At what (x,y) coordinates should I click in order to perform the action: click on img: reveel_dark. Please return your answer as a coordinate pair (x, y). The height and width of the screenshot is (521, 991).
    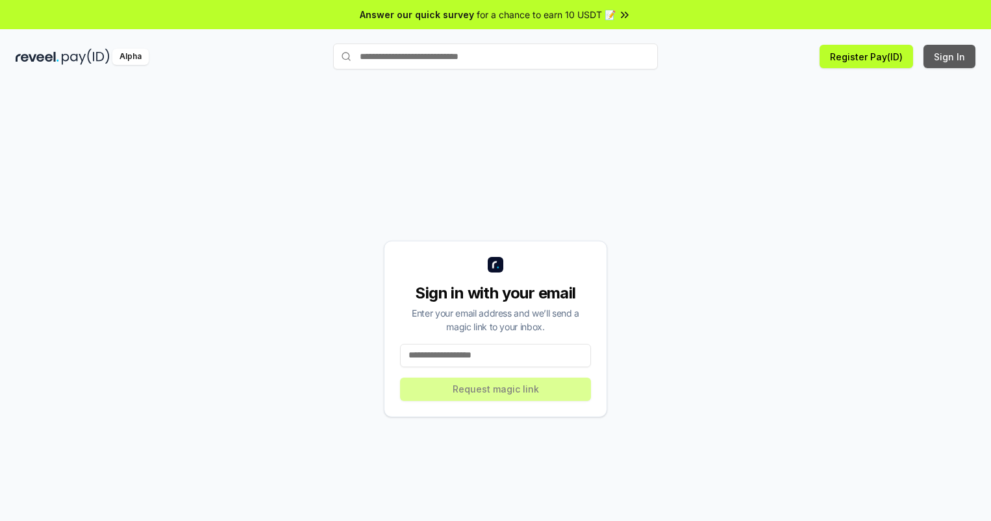
    Looking at the image, I should click on (37, 56).